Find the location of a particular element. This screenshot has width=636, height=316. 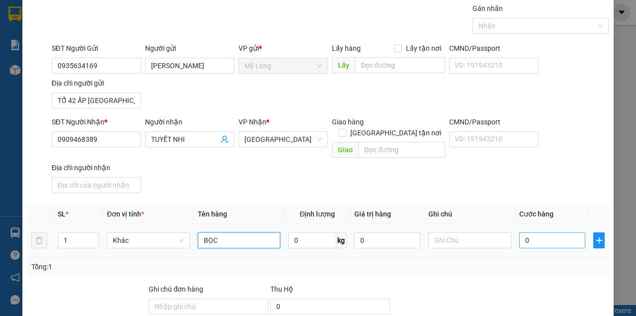

span: user-add is located at coordinates (225, 139).